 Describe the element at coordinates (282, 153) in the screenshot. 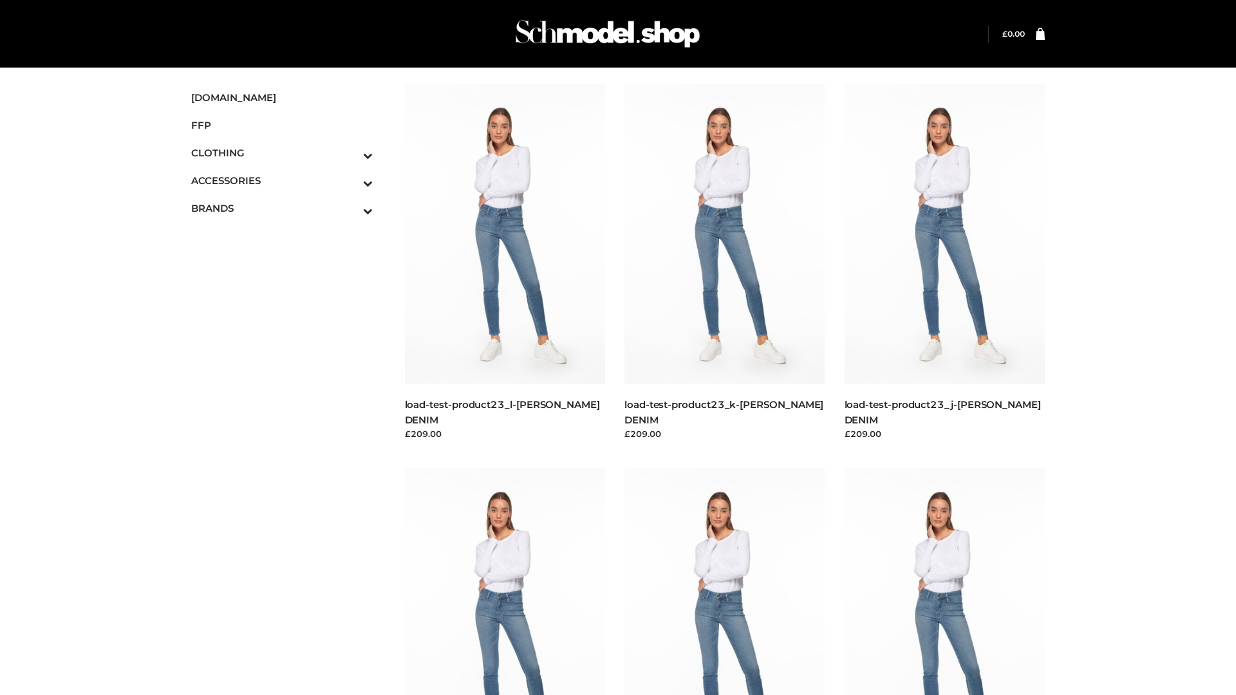

I see `span: CLOTHING` at that location.